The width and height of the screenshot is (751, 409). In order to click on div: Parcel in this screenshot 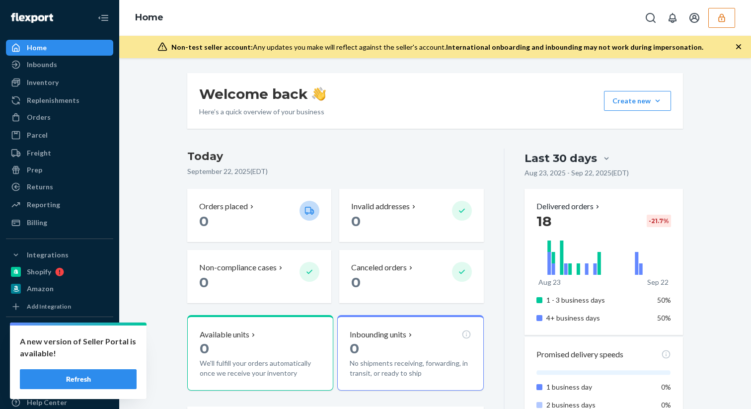, I will do `click(37, 135)`.